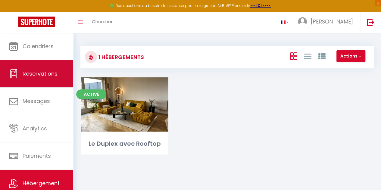 The height and width of the screenshot is (190, 381). I want to click on button: Actions, so click(350, 56).